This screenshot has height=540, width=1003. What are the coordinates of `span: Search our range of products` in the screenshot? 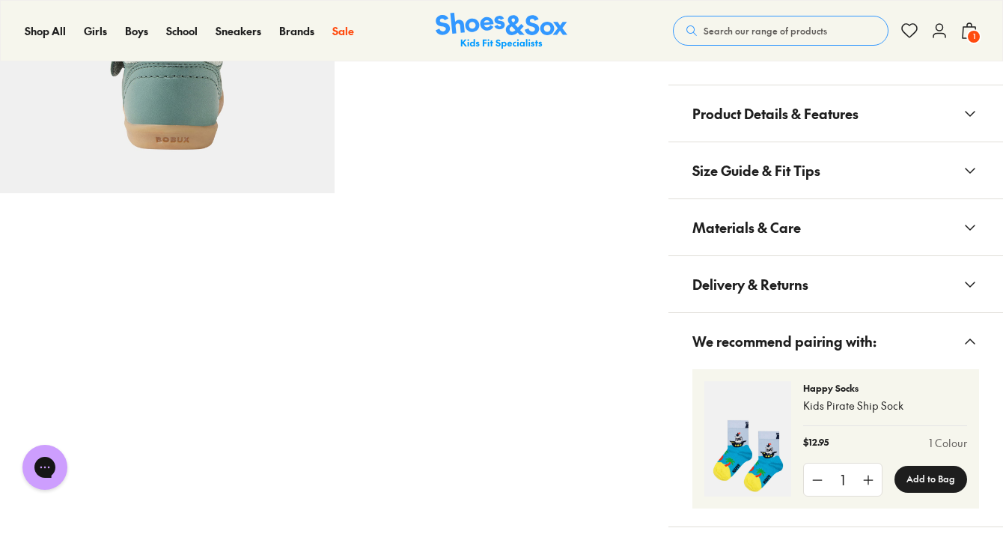 It's located at (765, 31).